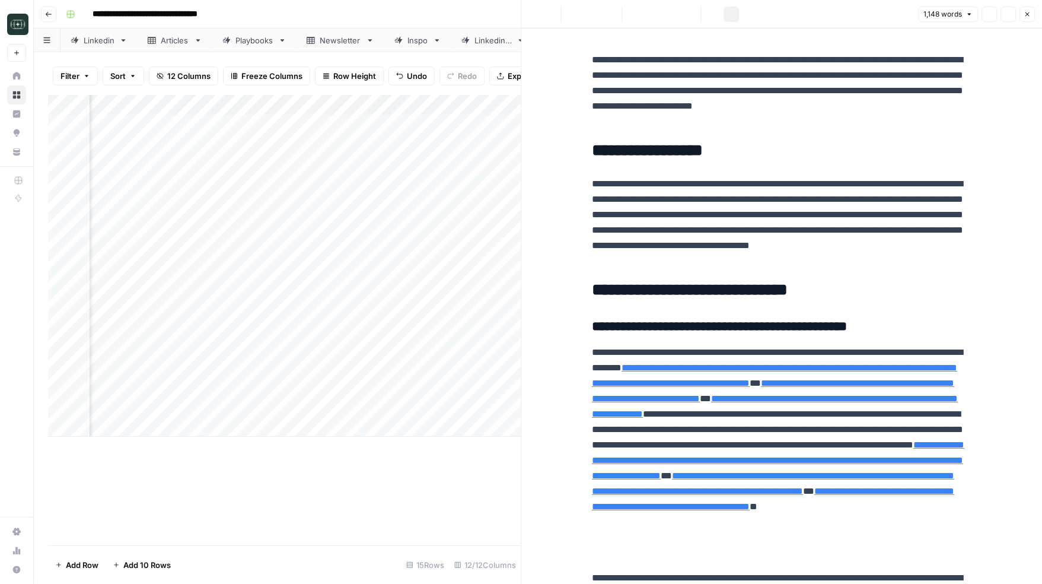  What do you see at coordinates (485, 565) in the screenshot?
I see `div: 12/12 Columns` at bounding box center [485, 565].